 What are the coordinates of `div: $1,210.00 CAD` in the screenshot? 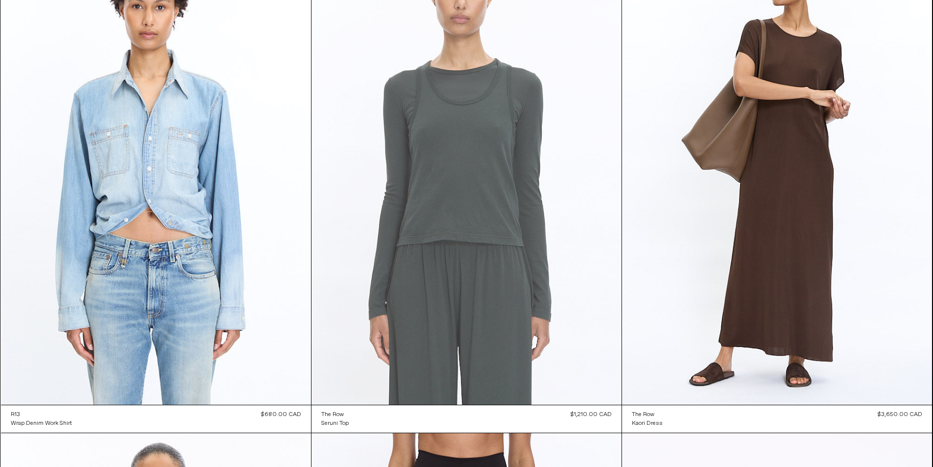 It's located at (591, 415).